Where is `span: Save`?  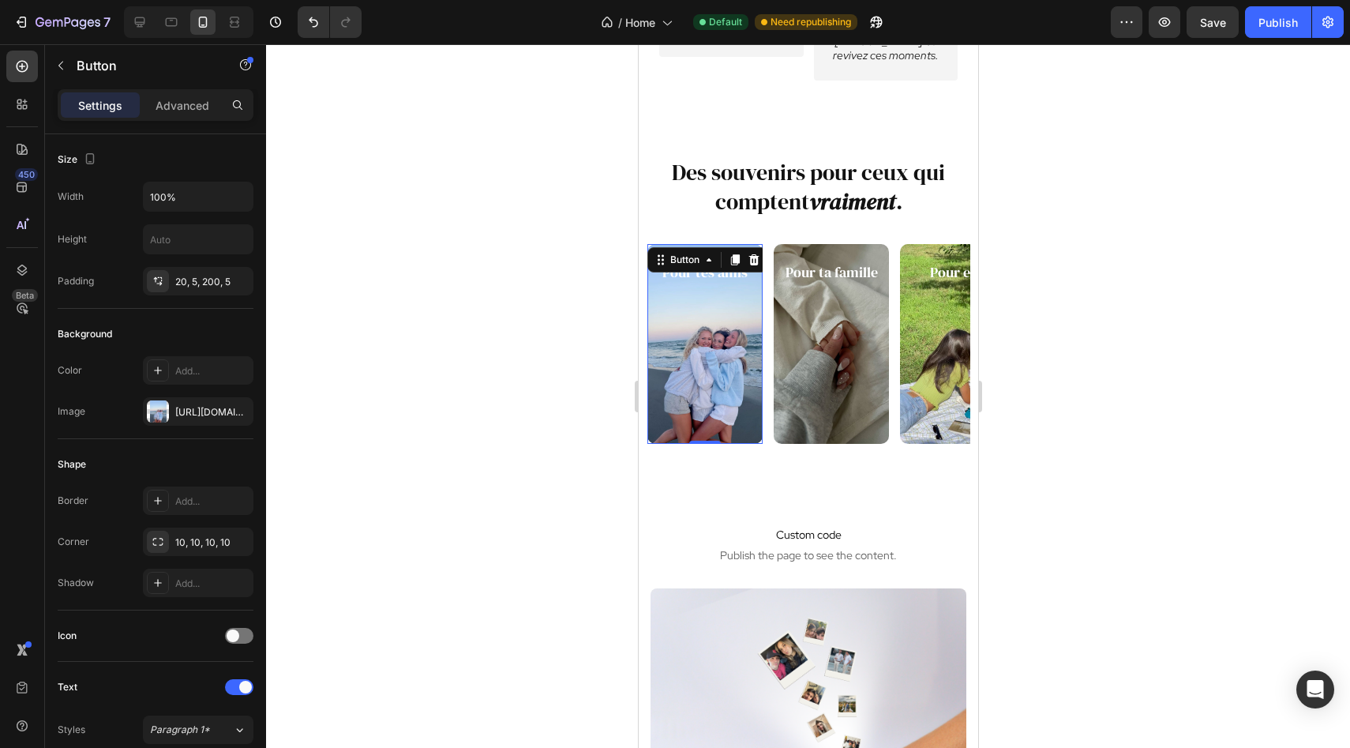 span: Save is located at coordinates (1213, 22).